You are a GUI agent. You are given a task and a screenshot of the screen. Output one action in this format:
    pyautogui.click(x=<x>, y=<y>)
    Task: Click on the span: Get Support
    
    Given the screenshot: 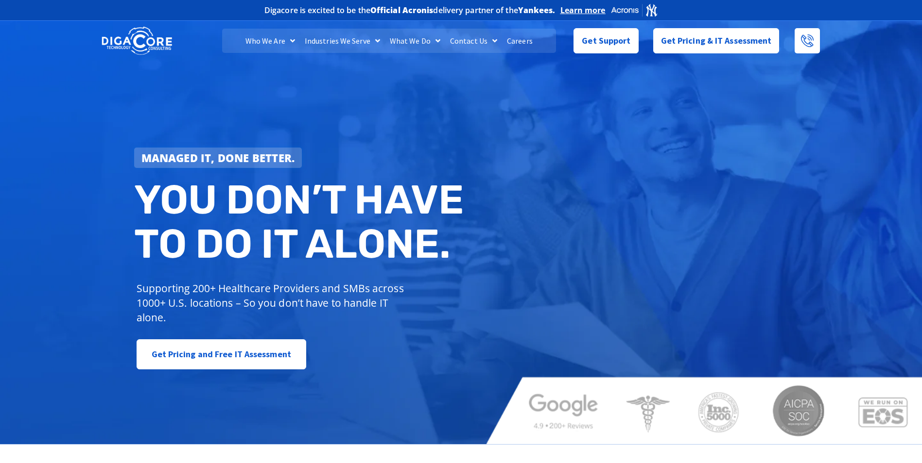 What is the action you would take?
    pyautogui.click(x=606, y=41)
    